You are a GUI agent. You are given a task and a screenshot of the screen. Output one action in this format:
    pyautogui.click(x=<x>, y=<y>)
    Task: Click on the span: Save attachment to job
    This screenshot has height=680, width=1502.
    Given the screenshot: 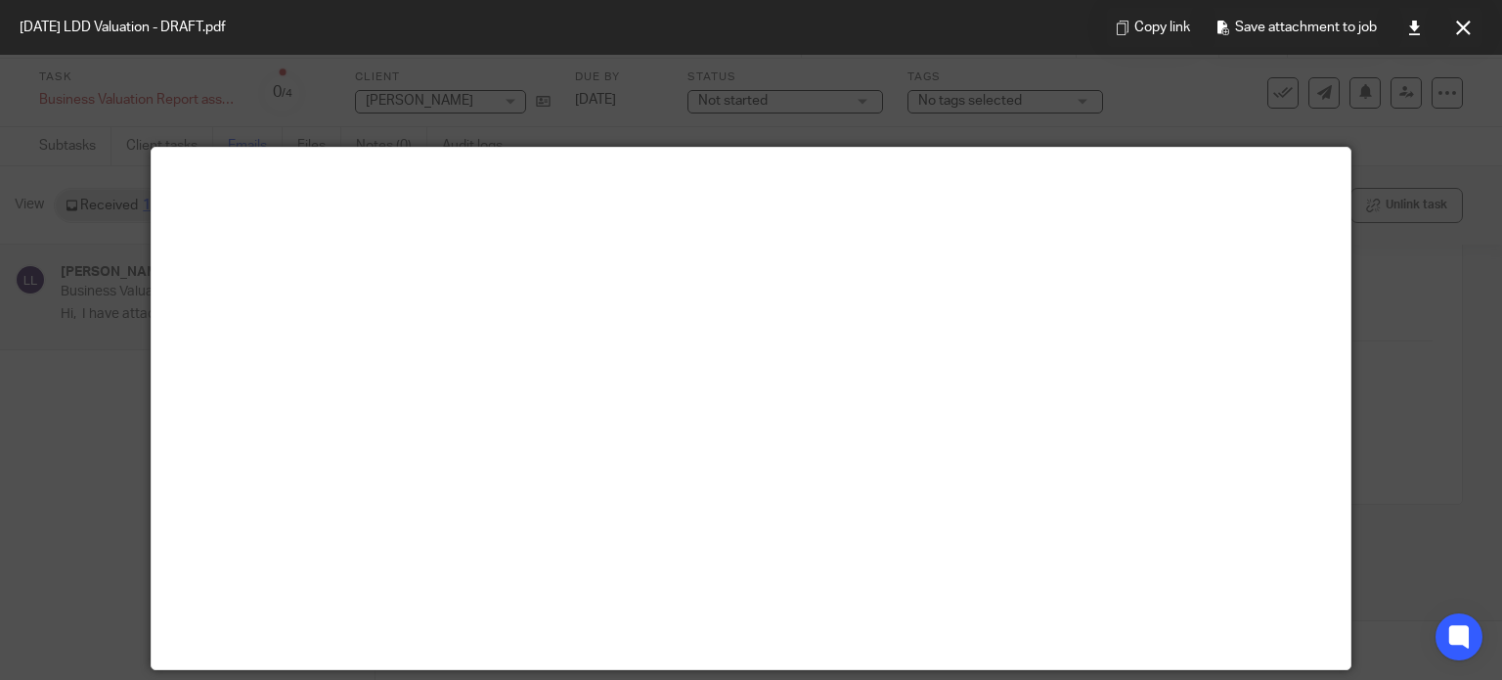 What is the action you would take?
    pyautogui.click(x=1306, y=27)
    